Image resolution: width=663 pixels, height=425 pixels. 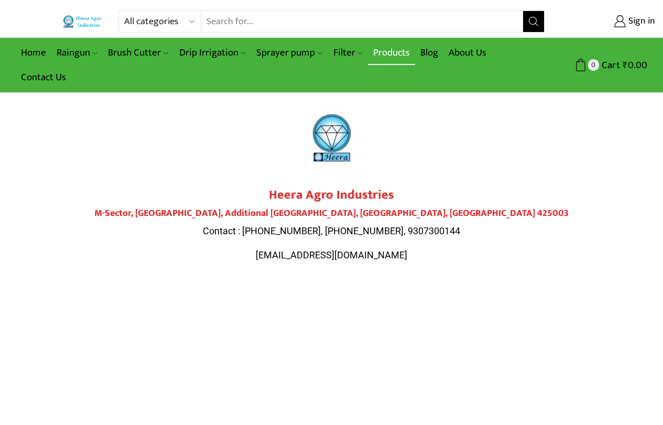 I want to click on a: Sign in, so click(x=608, y=21).